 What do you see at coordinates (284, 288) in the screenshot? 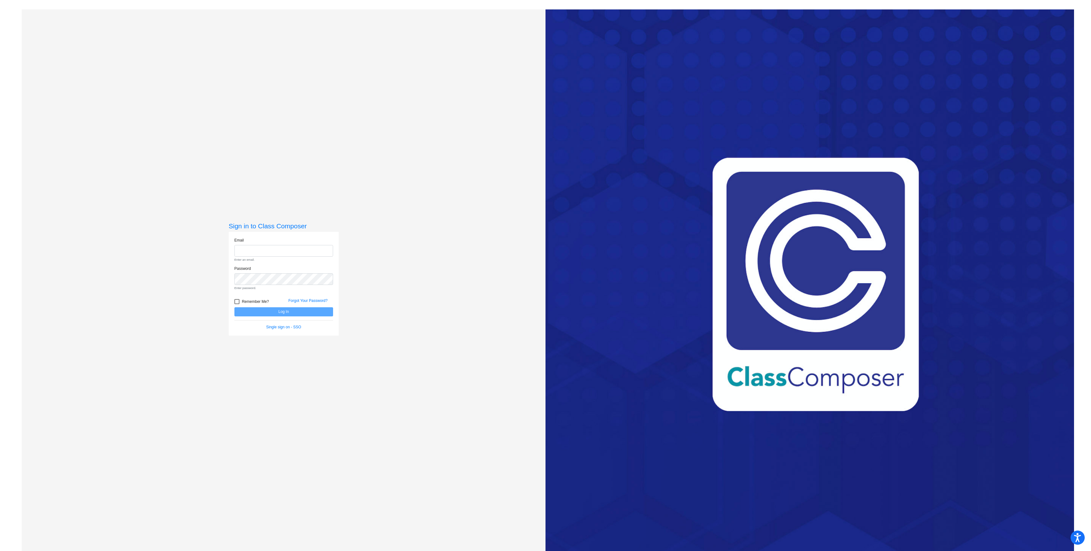
I see `small: Enter password.` at bounding box center [284, 288].